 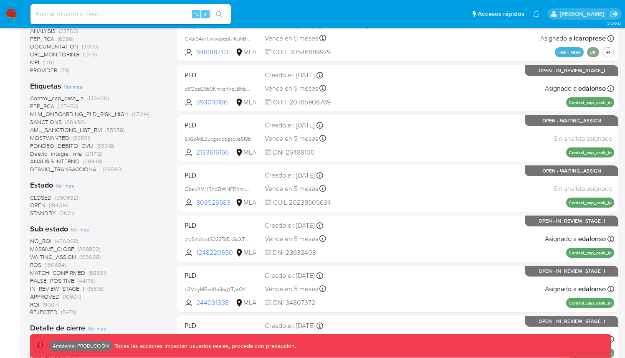 I want to click on p: Ambiente: PRODUCCIÓN, so click(x=81, y=345).